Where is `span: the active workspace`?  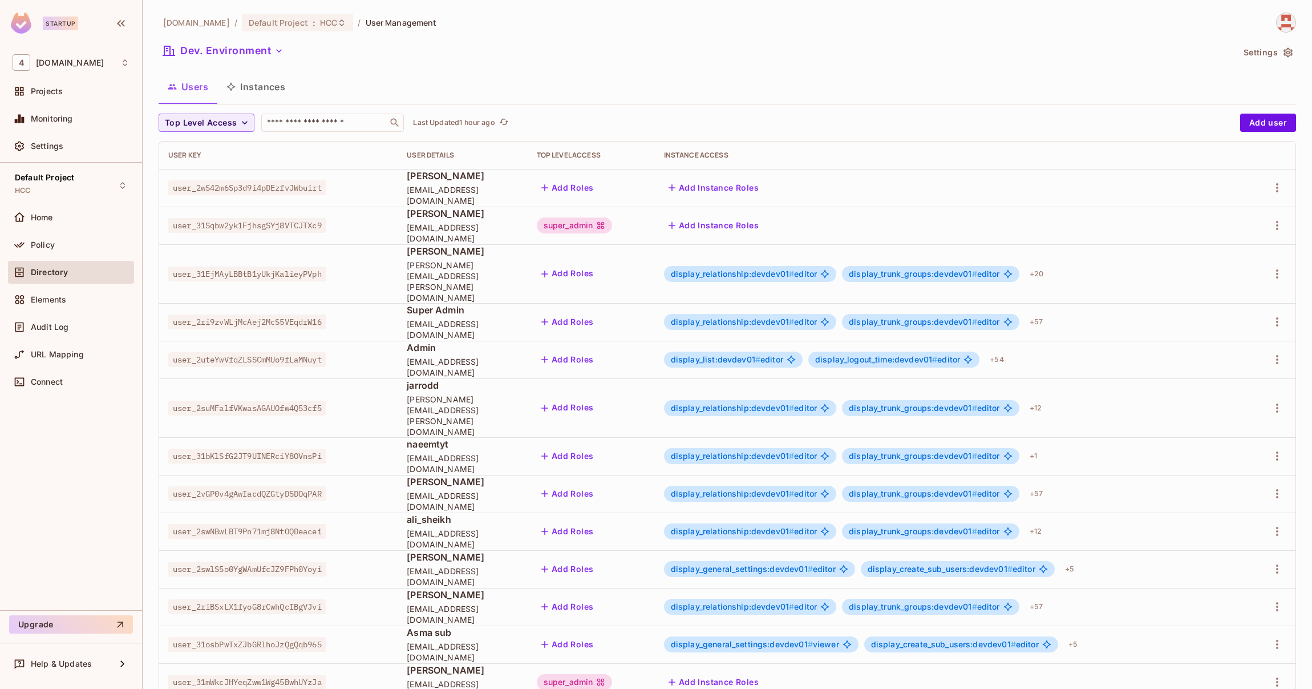
span: the active workspace is located at coordinates (196, 22).